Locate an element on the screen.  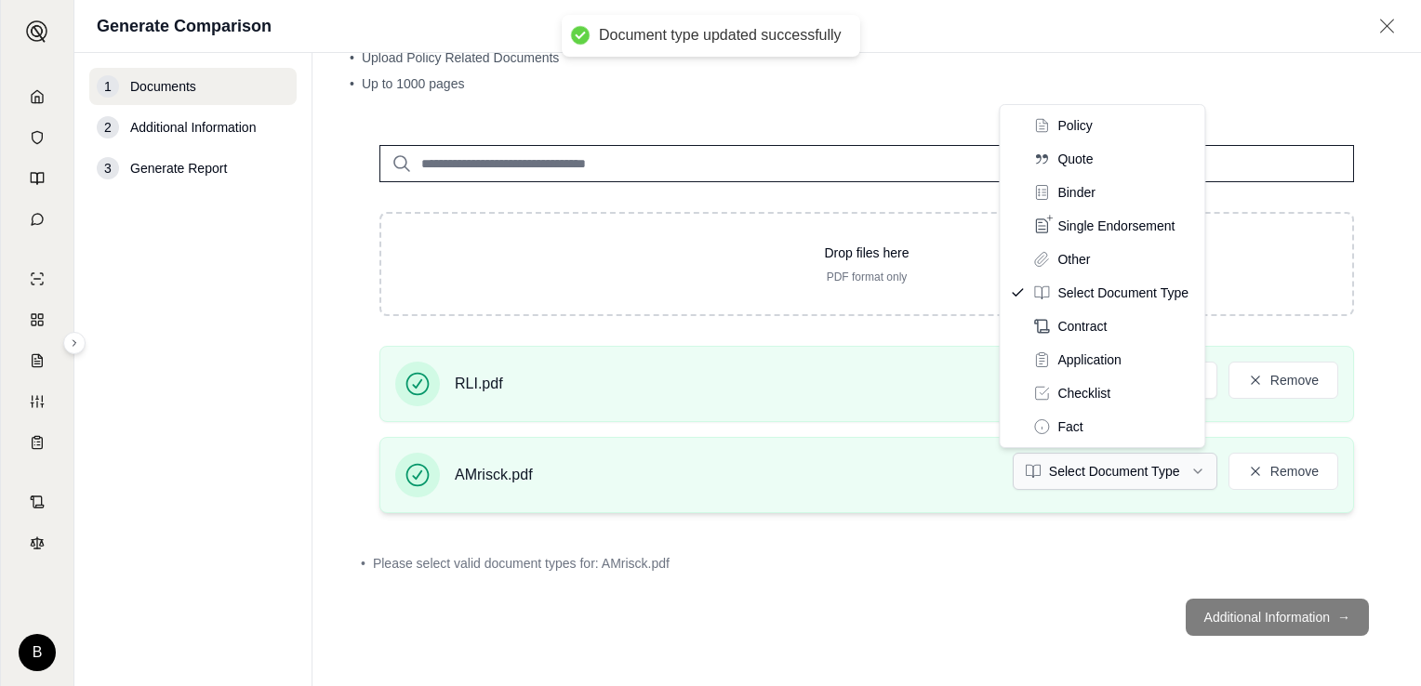
span: Quote is located at coordinates (1075, 159).